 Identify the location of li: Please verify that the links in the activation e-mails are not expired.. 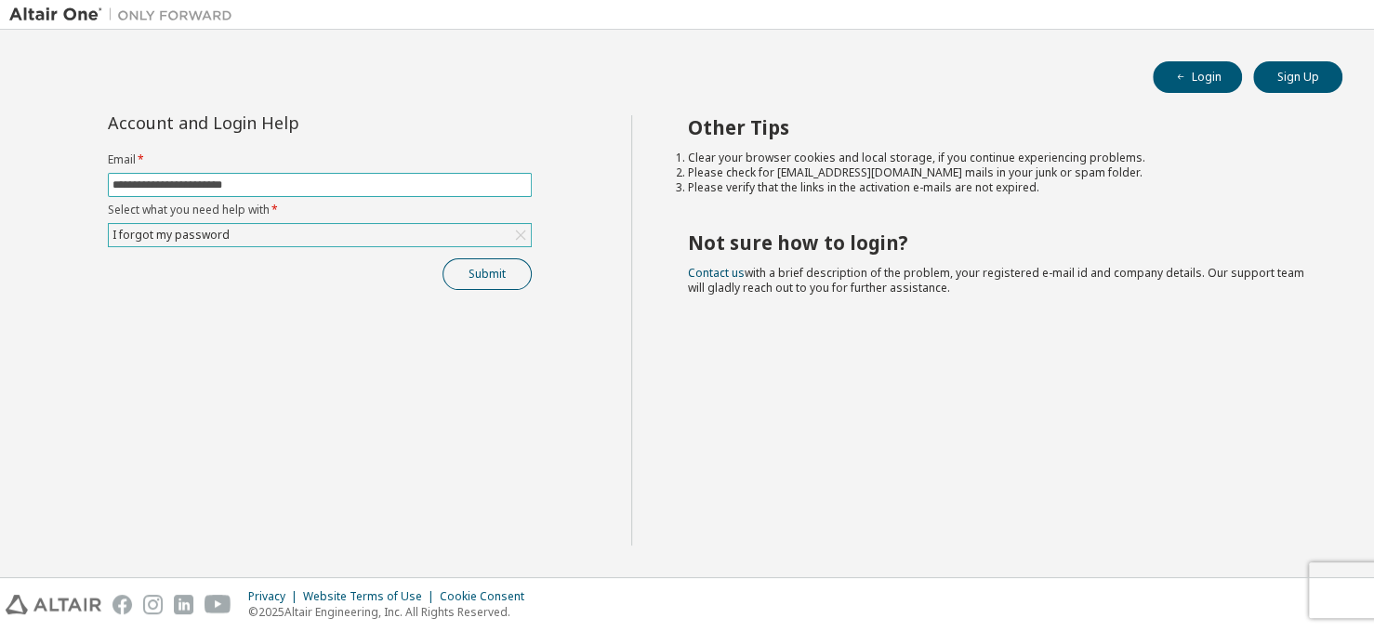
(998, 188).